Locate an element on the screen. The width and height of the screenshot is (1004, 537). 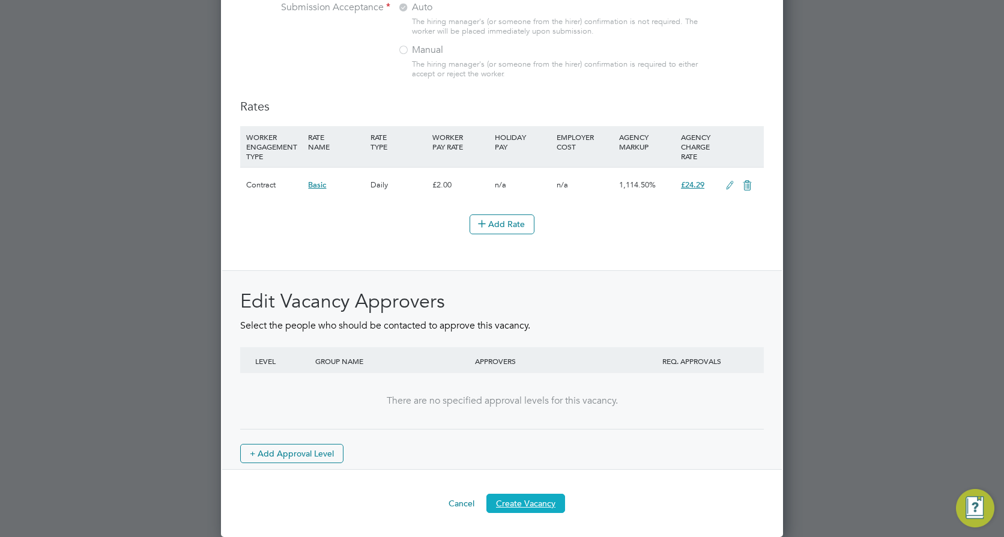
div: AGENCY MARKUP is located at coordinates (647, 142).